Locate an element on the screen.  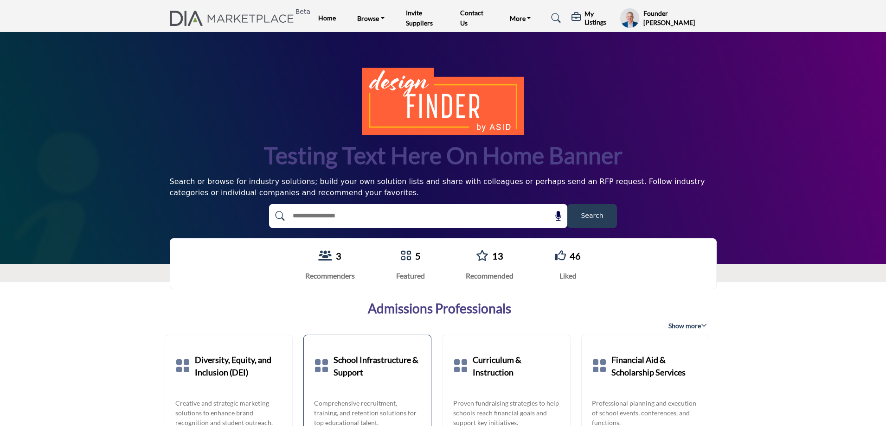
a: Financial Aid & Scholarship Services is located at coordinates (655, 367).